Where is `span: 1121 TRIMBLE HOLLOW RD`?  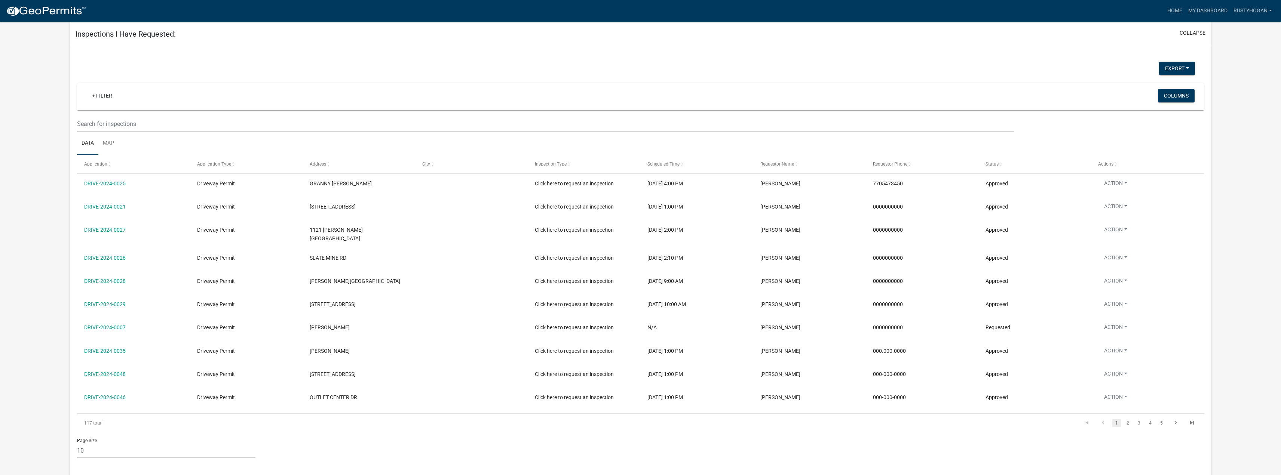
span: 1121 TRIMBLE HOLLOW RD is located at coordinates (336, 234).